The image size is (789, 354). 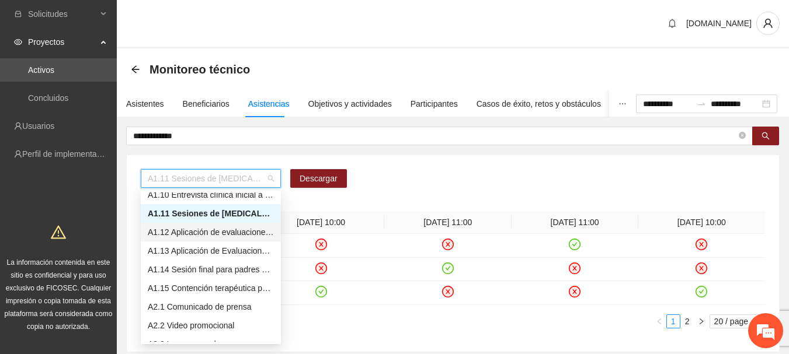 What do you see at coordinates (211, 326) in the screenshot?
I see `div: A2.2 Video promocional` at bounding box center [211, 326].